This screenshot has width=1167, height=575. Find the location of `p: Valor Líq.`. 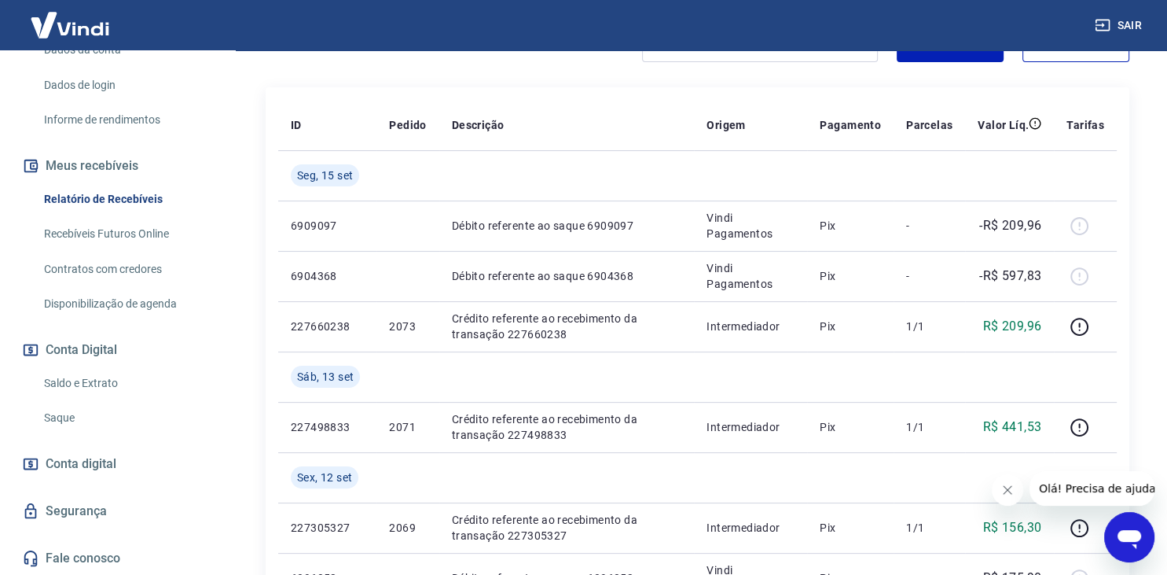

p: Valor Líq. is located at coordinates (1003, 125).